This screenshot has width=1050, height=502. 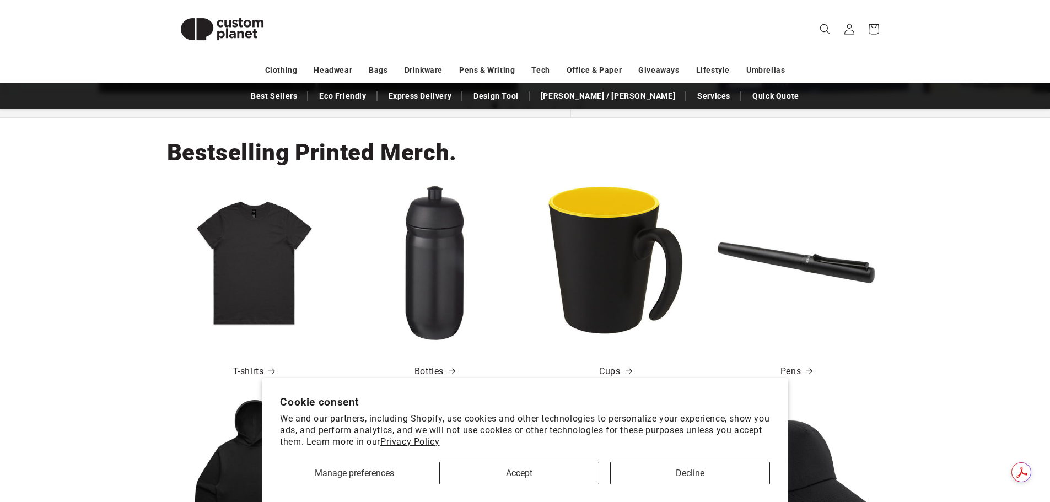 I want to click on a: Best Sellers, so click(x=274, y=96).